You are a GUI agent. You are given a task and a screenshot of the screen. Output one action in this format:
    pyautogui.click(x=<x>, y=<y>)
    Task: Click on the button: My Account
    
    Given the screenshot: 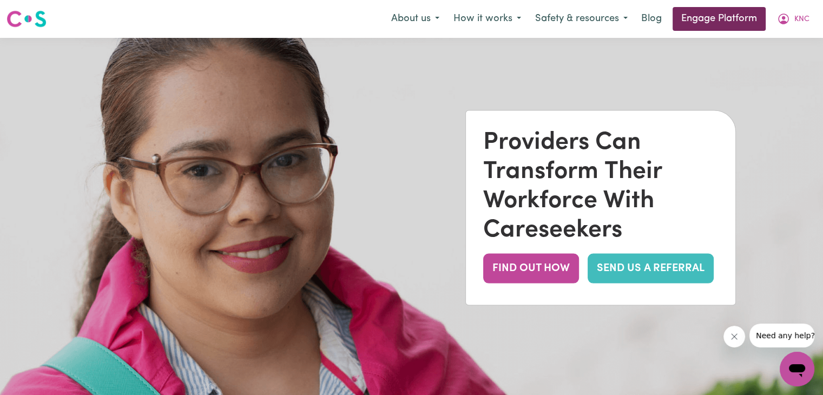 What is the action you would take?
    pyautogui.click(x=793, y=19)
    